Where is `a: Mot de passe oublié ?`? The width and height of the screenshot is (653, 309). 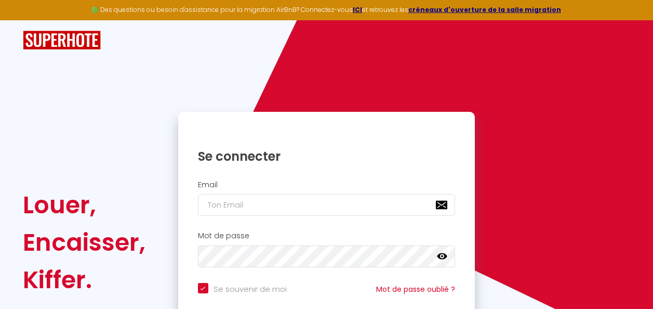 a: Mot de passe oublié ? is located at coordinates (416, 289).